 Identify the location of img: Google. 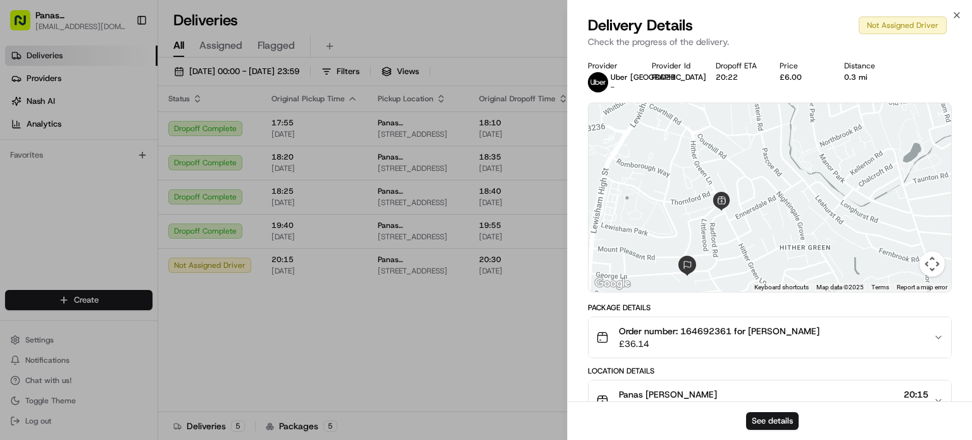
(612, 283).